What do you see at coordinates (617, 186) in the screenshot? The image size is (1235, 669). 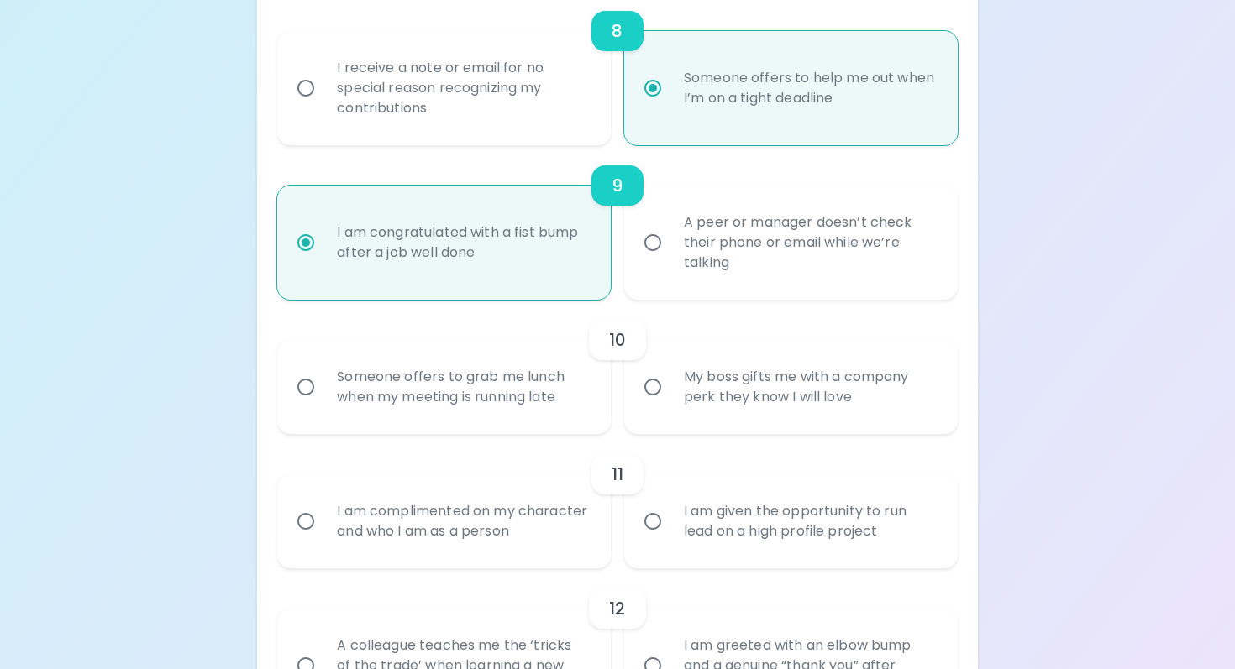 I see `h6: 9` at bounding box center [617, 186].